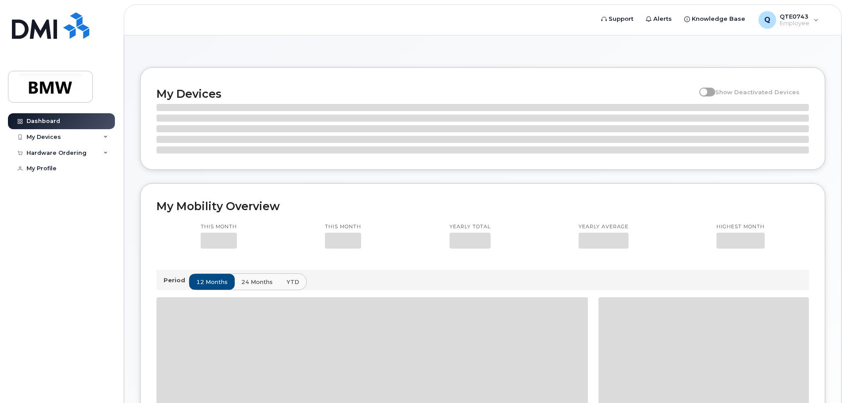  What do you see at coordinates (293, 282) in the screenshot?
I see `span: YTD` at bounding box center [293, 282].